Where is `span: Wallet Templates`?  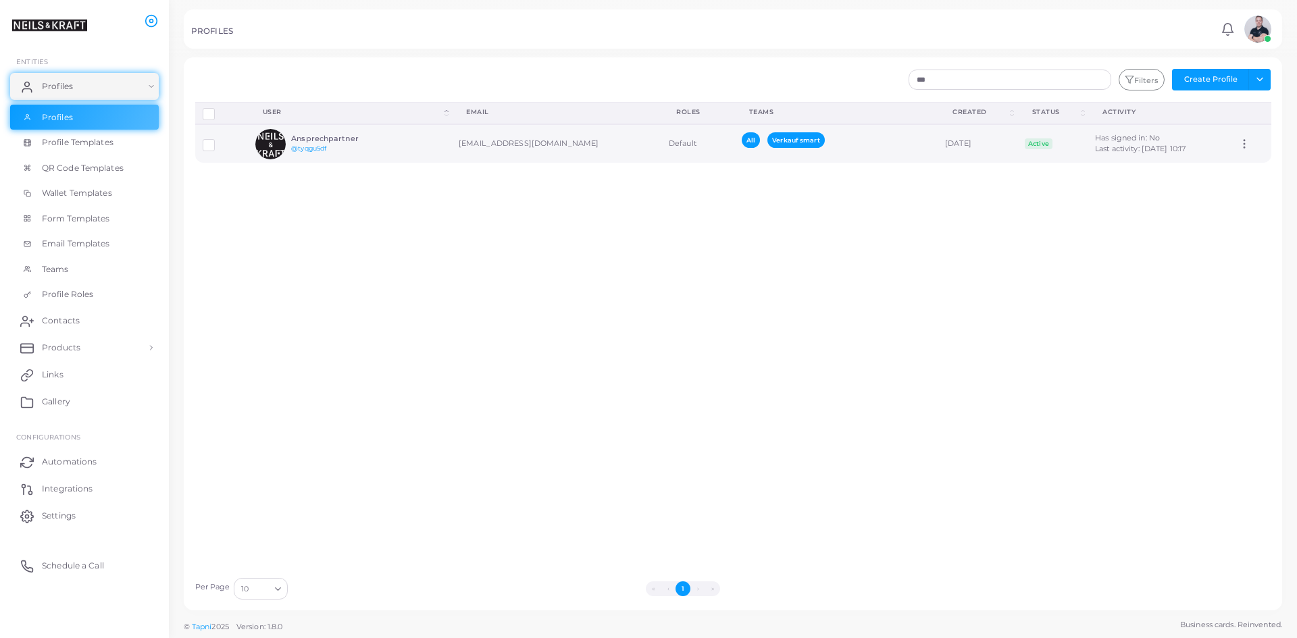
span: Wallet Templates is located at coordinates (77, 193).